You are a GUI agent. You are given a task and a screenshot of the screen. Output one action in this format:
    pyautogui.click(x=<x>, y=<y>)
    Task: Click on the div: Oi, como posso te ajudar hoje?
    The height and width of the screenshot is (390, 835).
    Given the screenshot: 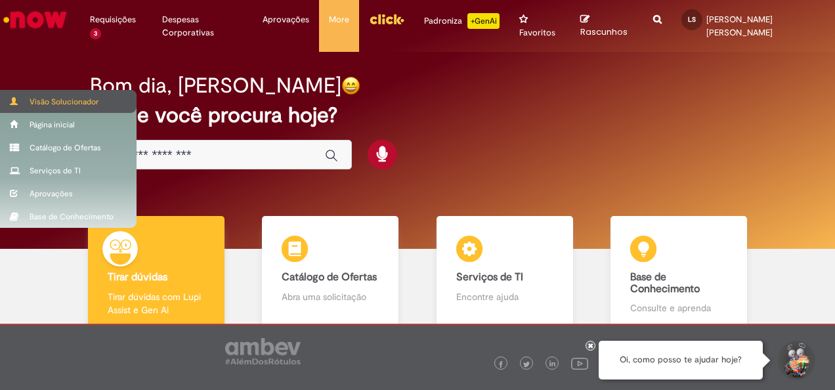 What is the action you would take?
    pyautogui.click(x=681, y=360)
    